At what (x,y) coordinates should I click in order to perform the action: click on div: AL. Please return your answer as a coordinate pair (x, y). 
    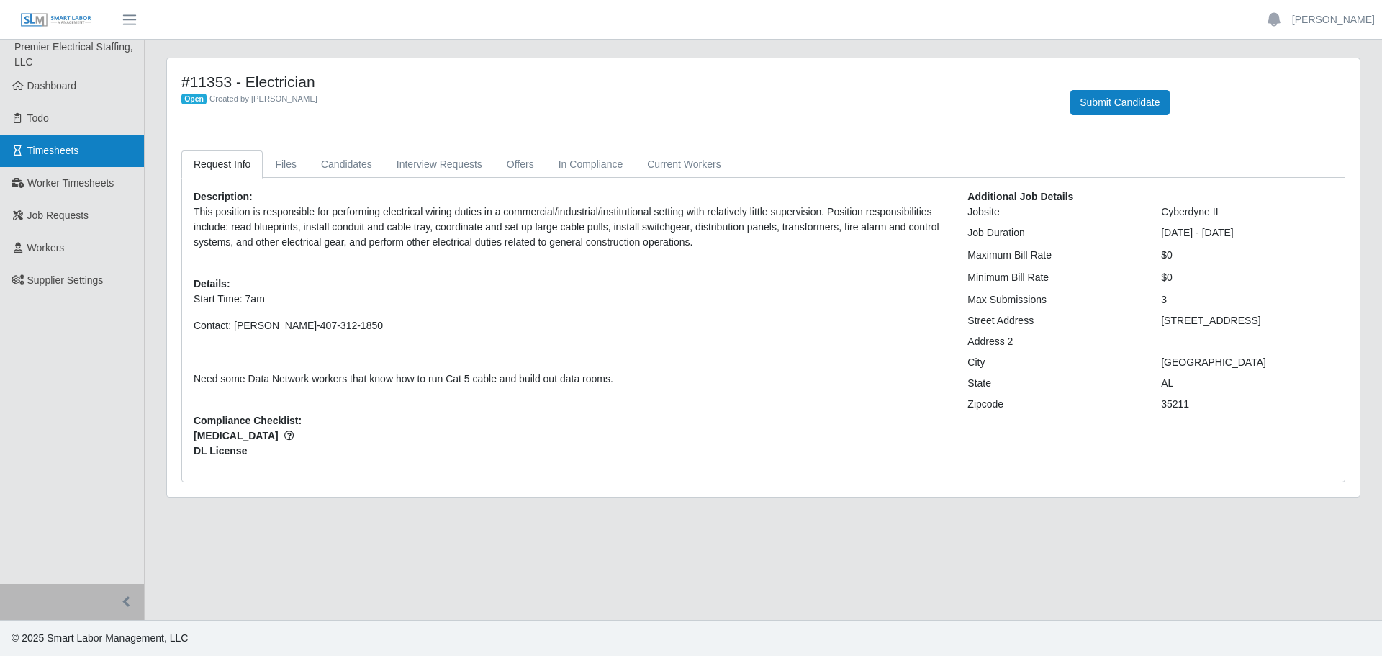
    Looking at the image, I should click on (1247, 383).